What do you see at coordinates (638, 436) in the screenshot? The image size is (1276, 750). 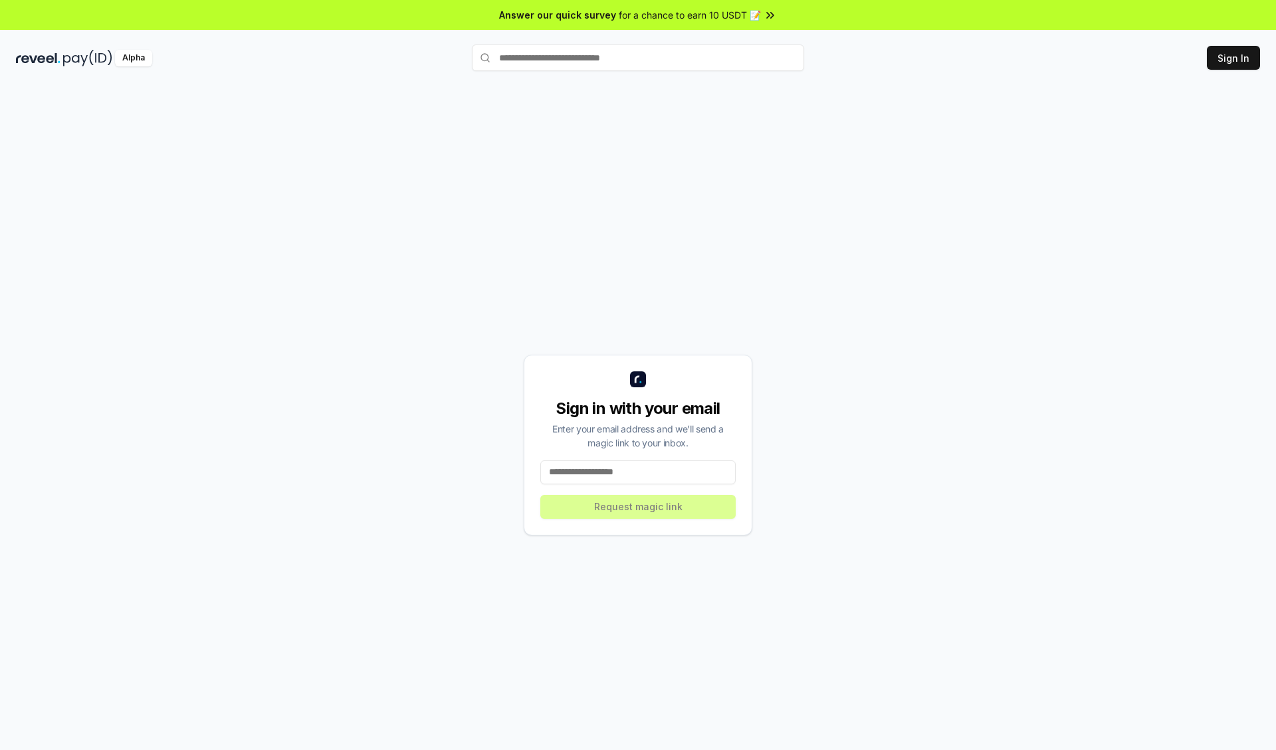 I see `div: Enter your email address and we’ll send a magic link to your inbox.` at bounding box center [638, 436].